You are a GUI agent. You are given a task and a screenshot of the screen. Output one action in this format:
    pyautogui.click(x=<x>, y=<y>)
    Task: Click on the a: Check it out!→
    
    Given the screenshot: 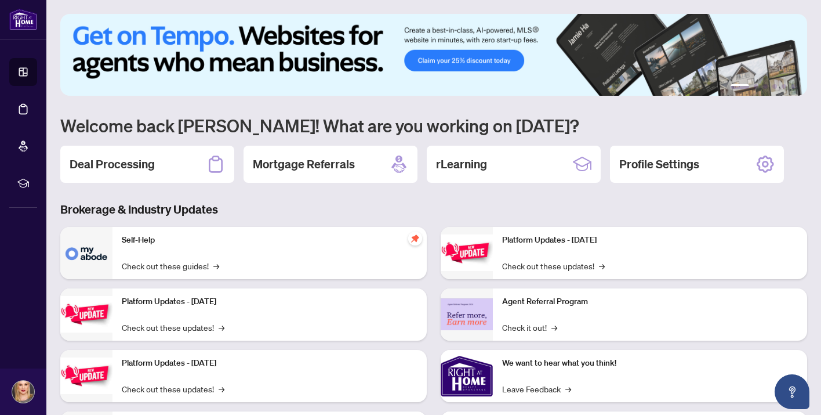 What is the action you would take?
    pyautogui.click(x=530, y=327)
    